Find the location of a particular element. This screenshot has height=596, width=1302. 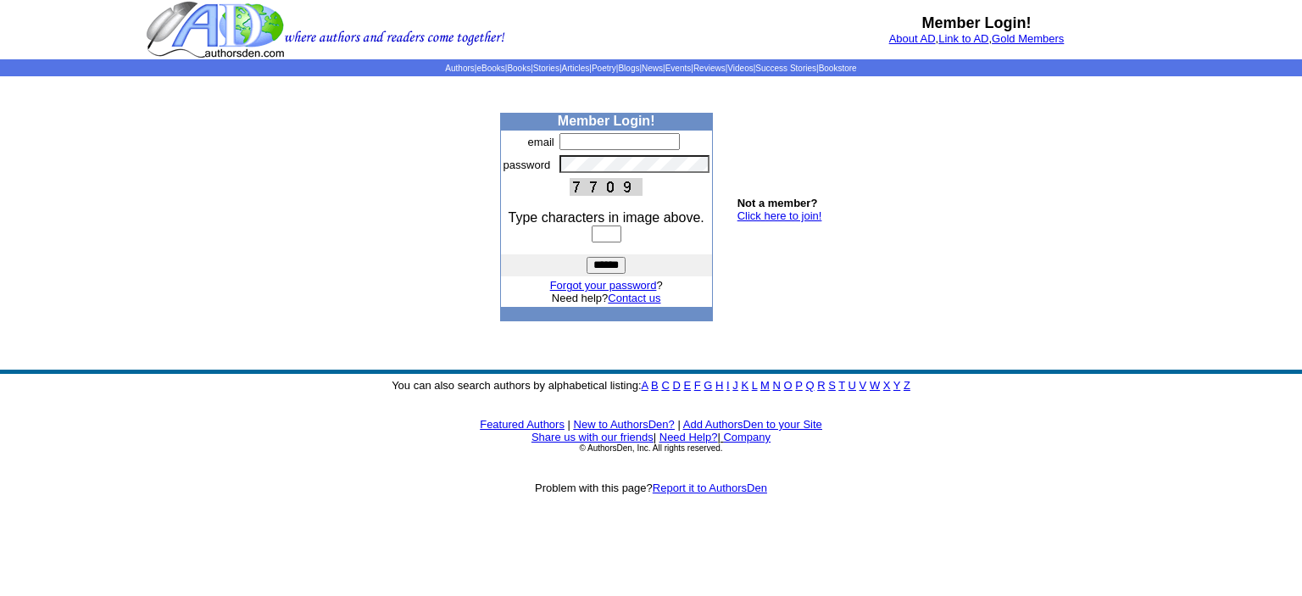

a: Report it to AuthorsDen is located at coordinates (709, 487).